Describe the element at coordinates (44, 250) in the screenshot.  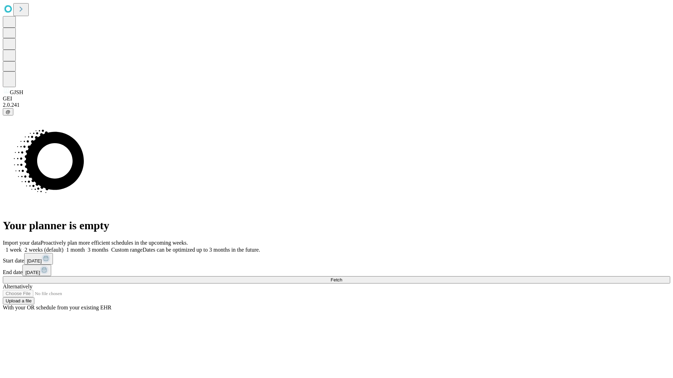
I see `span: 2 weeks (default)` at that location.